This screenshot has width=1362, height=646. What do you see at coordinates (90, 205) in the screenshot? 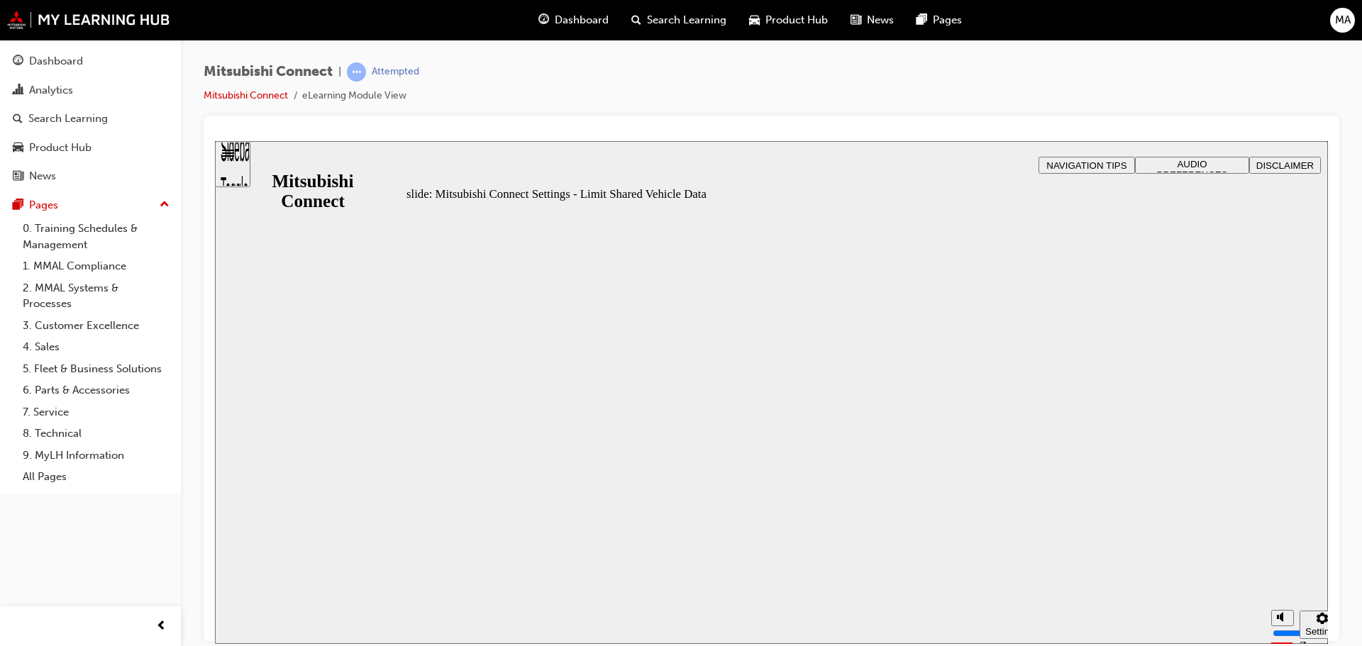
I see `button: Pages` at bounding box center [90, 205].